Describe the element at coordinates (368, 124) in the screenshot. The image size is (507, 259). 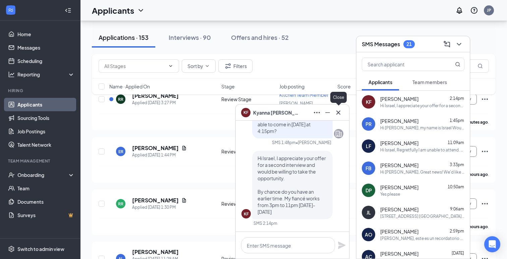
I see `div: PR` at that location.